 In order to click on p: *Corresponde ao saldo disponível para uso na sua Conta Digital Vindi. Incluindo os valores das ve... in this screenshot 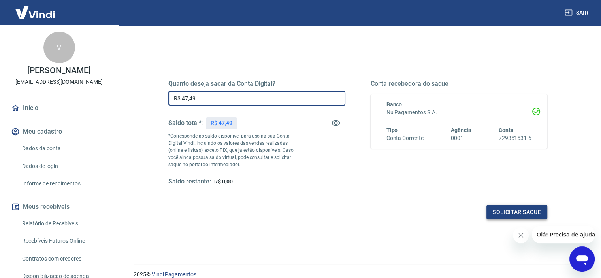, I will do `click(235, 150)`.